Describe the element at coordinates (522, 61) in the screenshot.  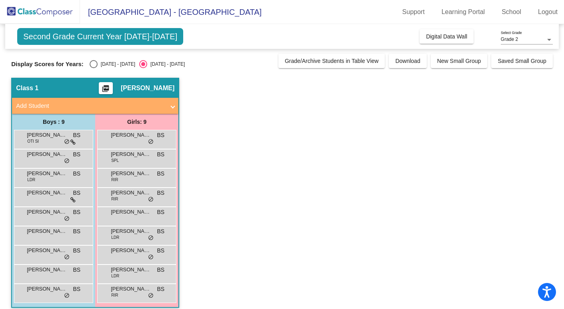
I see `span: Saved Small Group` at that location.